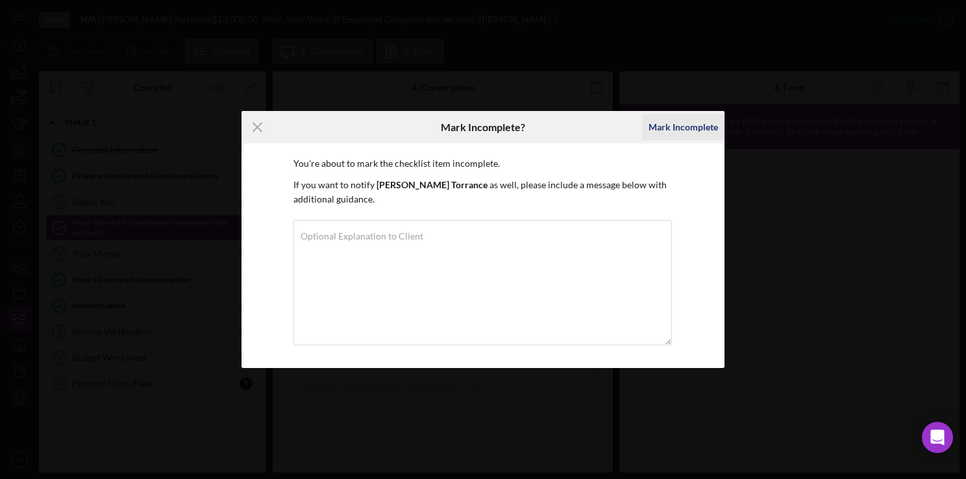  Describe the element at coordinates (683, 127) in the screenshot. I see `button: Mark Incomplete` at that location.